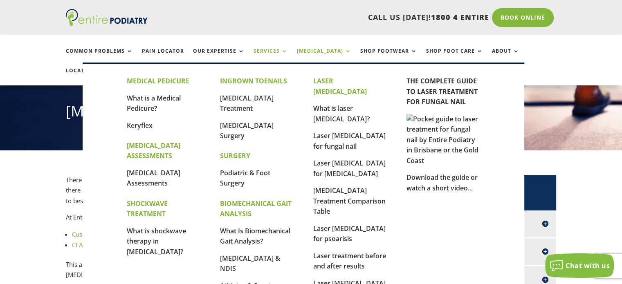 Image resolution: width=622 pixels, height=284 pixels. Describe the element at coordinates (158, 81) in the screenshot. I see `strong: MEDICAL PEDICURE` at that location.